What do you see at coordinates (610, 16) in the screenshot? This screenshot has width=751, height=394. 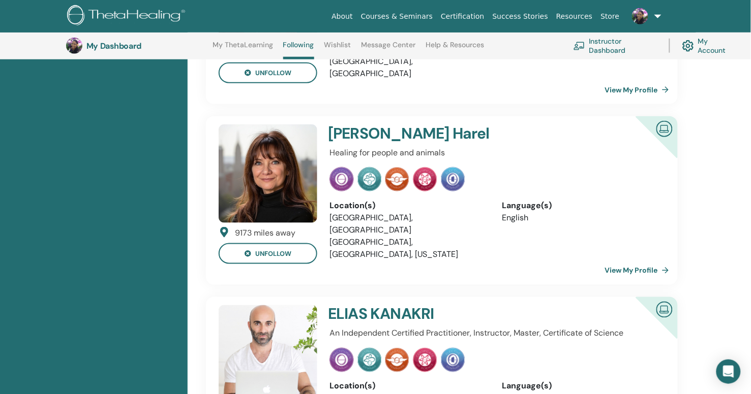 I see `a: Store` at bounding box center [610, 16].